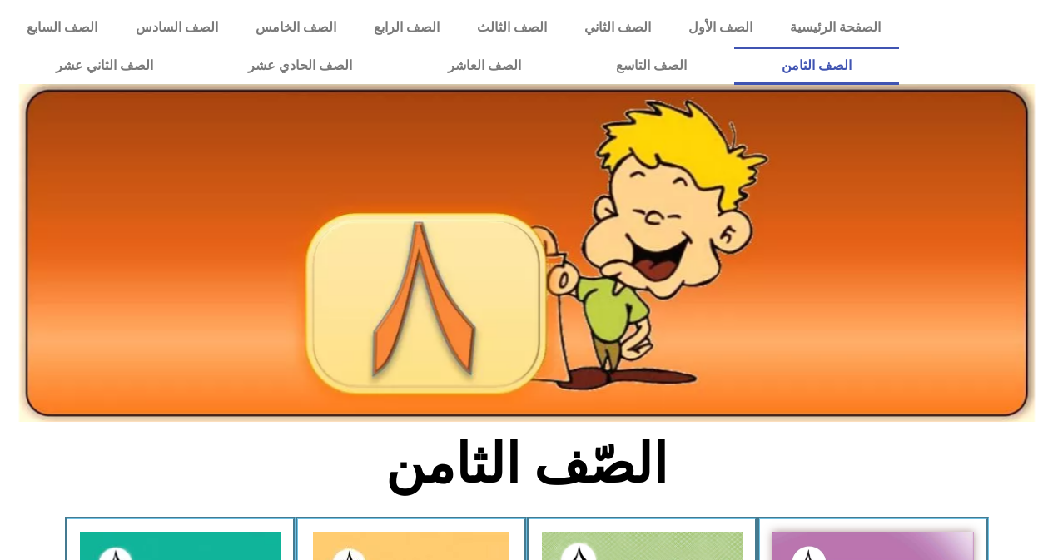 The image size is (1053, 560). Describe the element at coordinates (617, 27) in the screenshot. I see `a: الصف الثاني` at that location.